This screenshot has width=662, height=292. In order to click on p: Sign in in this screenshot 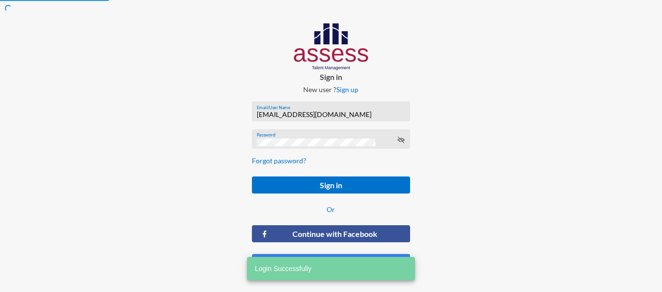, I will do `click(331, 77)`.